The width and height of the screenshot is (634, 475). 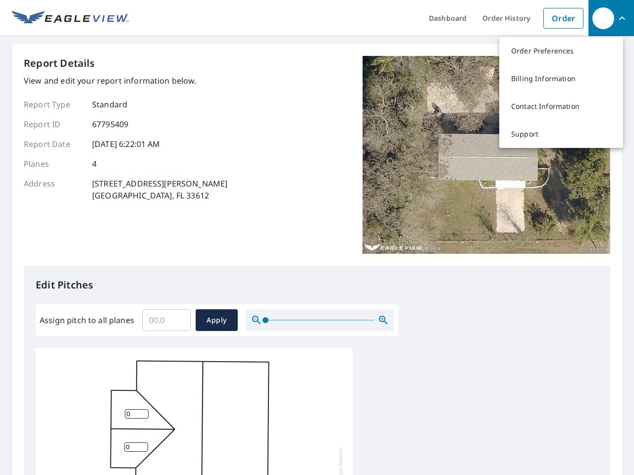 What do you see at coordinates (59, 63) in the screenshot?
I see `p: Report Details` at bounding box center [59, 63].